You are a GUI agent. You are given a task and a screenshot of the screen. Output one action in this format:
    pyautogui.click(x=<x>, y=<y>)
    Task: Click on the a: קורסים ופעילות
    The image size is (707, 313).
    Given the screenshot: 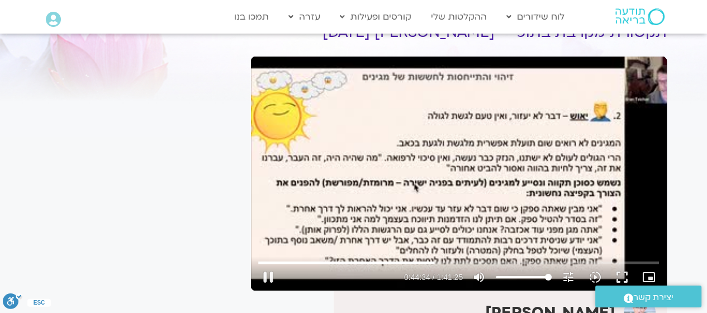 What is the action you would take?
    pyautogui.click(x=376, y=17)
    